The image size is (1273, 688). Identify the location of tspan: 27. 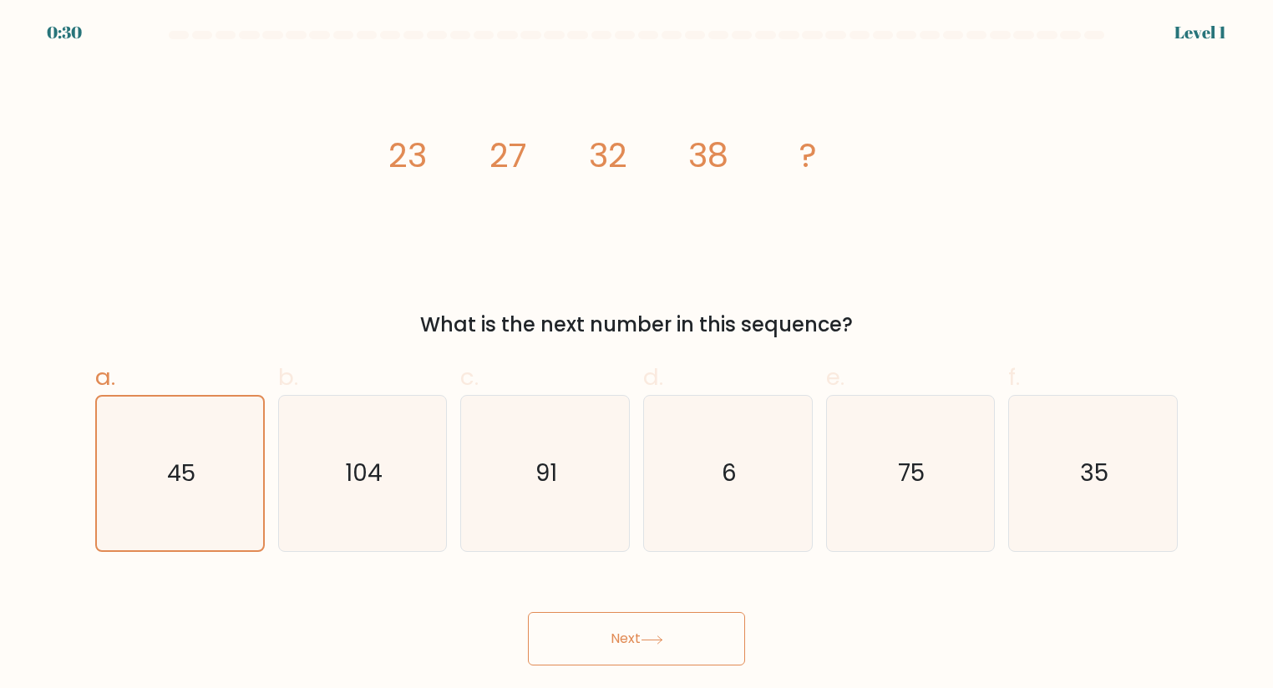
(508, 155).